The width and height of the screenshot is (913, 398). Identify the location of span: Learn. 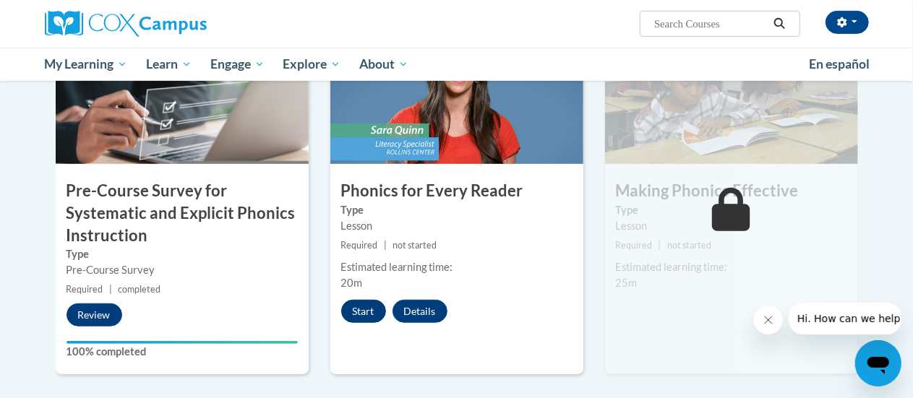
(168, 64).